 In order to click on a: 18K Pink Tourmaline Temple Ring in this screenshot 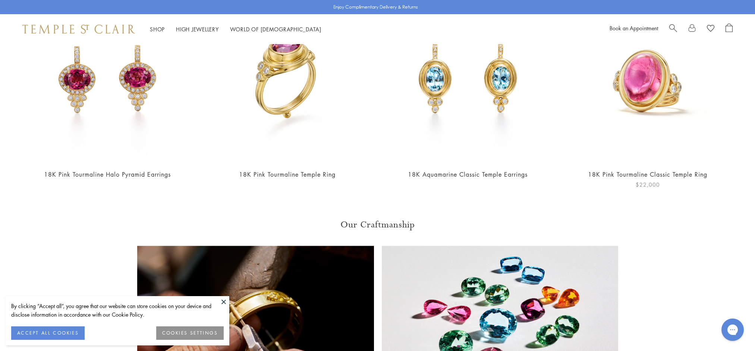, I will do `click(287, 174)`.